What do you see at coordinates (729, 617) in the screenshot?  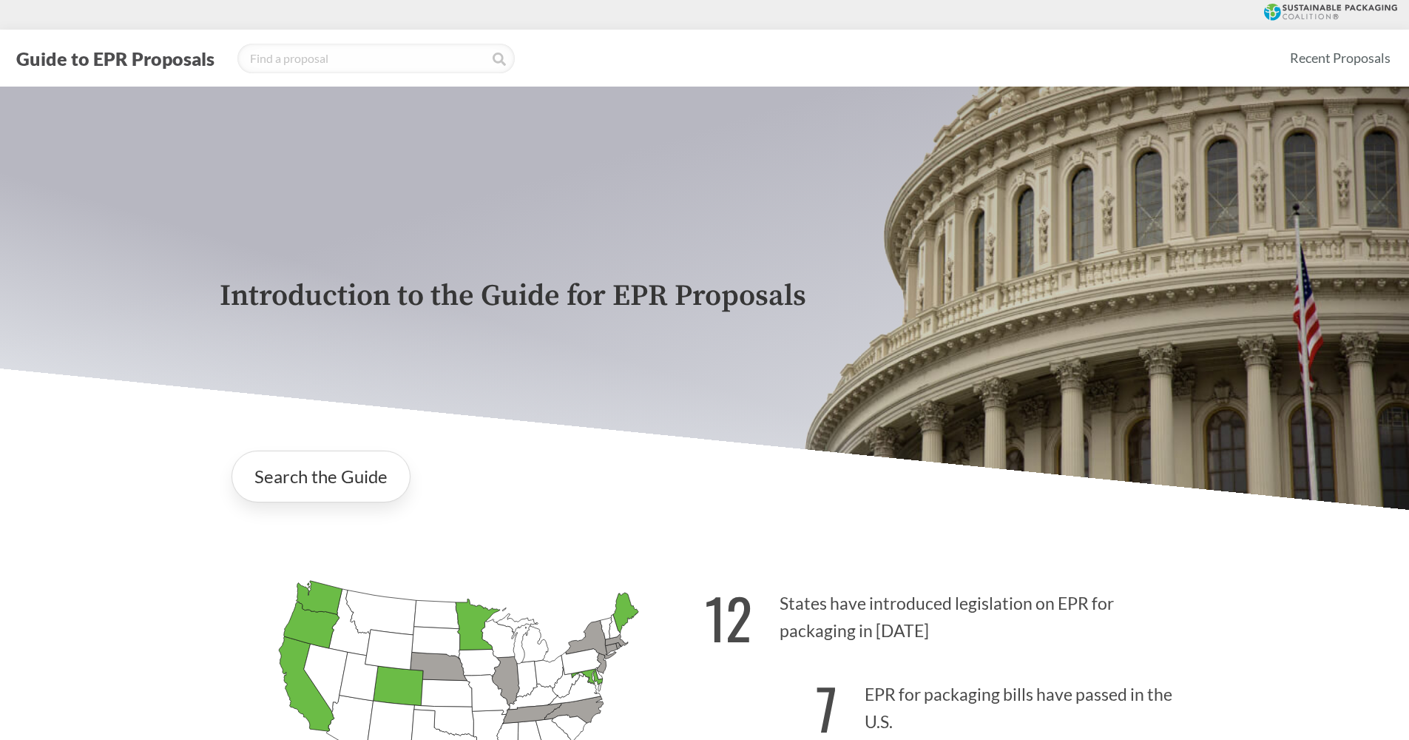 I see `strong: 12` at bounding box center [729, 617].